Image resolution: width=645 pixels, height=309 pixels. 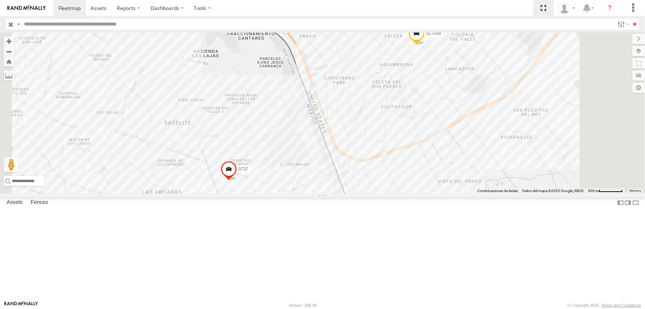 I want to click on img: rand-logo.svg, so click(x=27, y=8).